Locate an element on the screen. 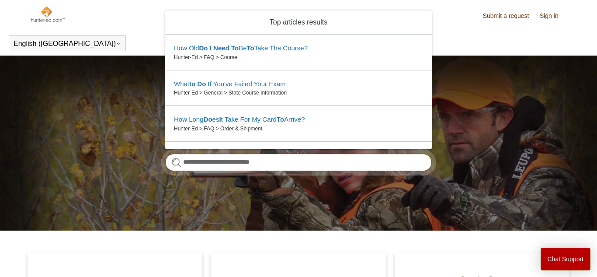 The image size is (597, 277). button: Chat Support is located at coordinates (566, 259).